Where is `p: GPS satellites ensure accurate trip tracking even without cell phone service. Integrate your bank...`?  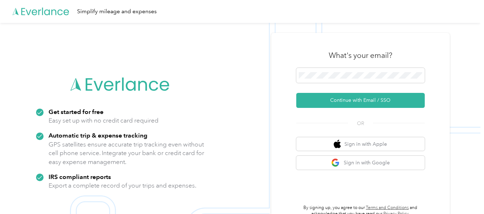
p: GPS satellites ensure accurate trip tracking even without cell phone service. Integrate your bank... is located at coordinates (126, 153).